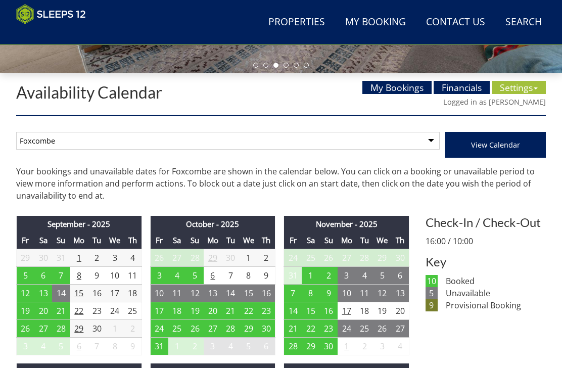 The height and width of the screenshot is (368, 562). Describe the element at coordinates (524, 22) in the screenshot. I see `a: Search` at that location.